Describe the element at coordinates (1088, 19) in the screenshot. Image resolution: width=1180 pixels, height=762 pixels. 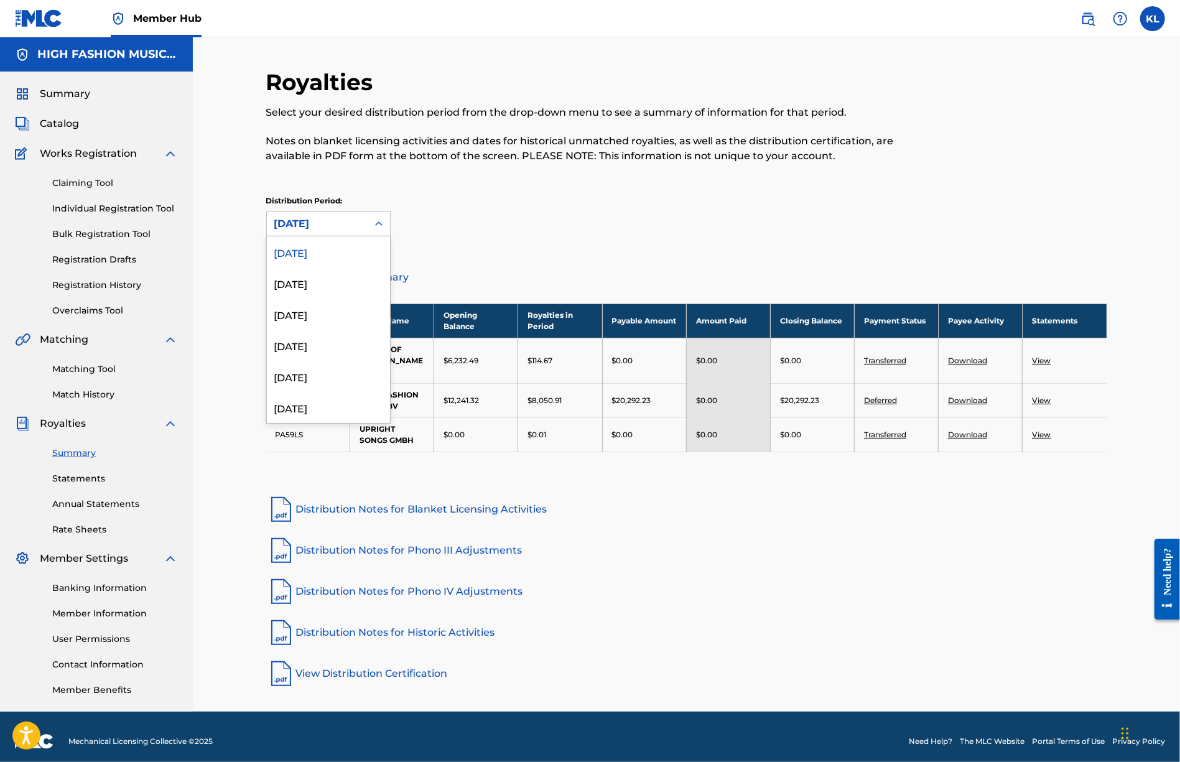
I see `img: search` at that location.